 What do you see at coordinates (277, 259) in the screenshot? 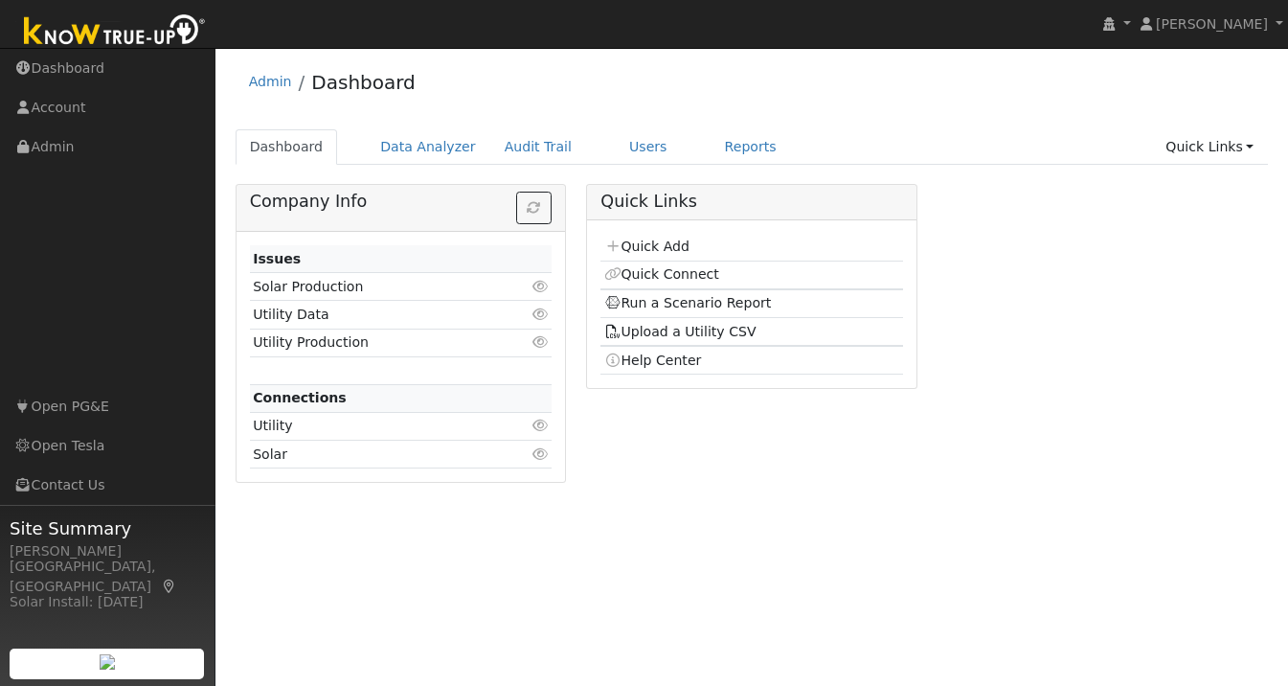
I see `strong: Issues` at bounding box center [277, 259].